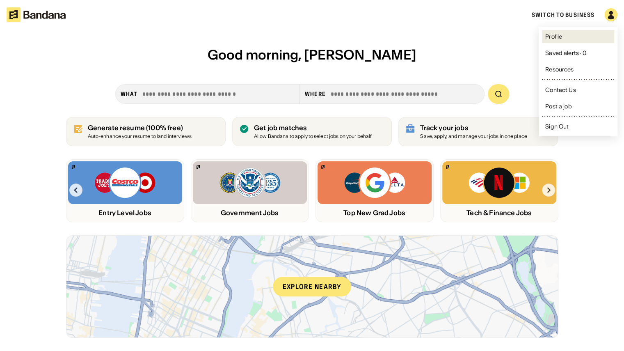  Describe the element at coordinates (578, 69) in the screenshot. I see `a: Resources` at that location.